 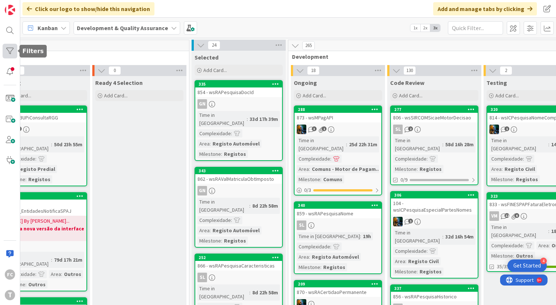 I want to click on div: JC, so click(x=338, y=129).